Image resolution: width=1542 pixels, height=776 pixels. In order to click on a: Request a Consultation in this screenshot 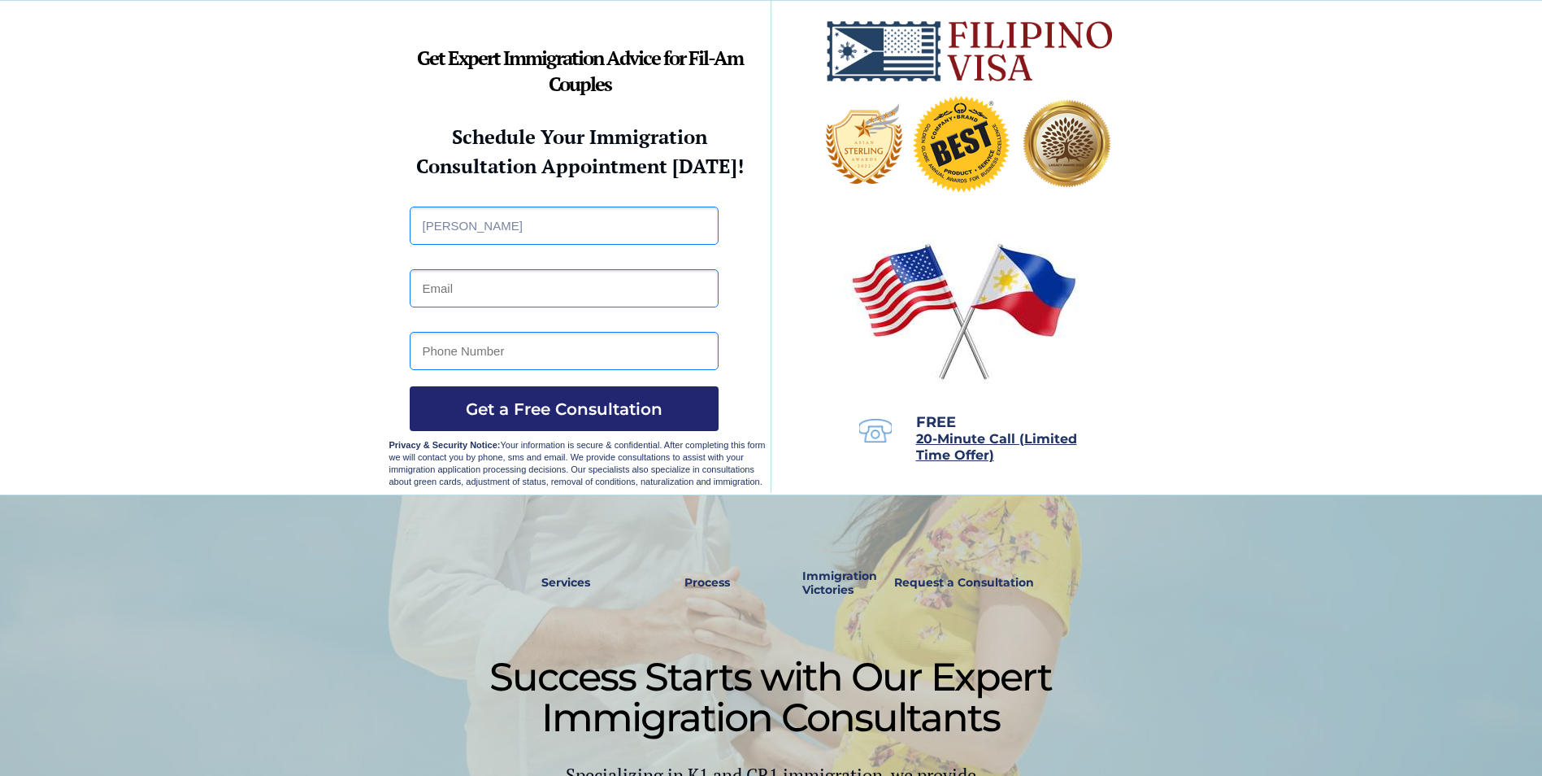, I will do `click(964, 583)`.